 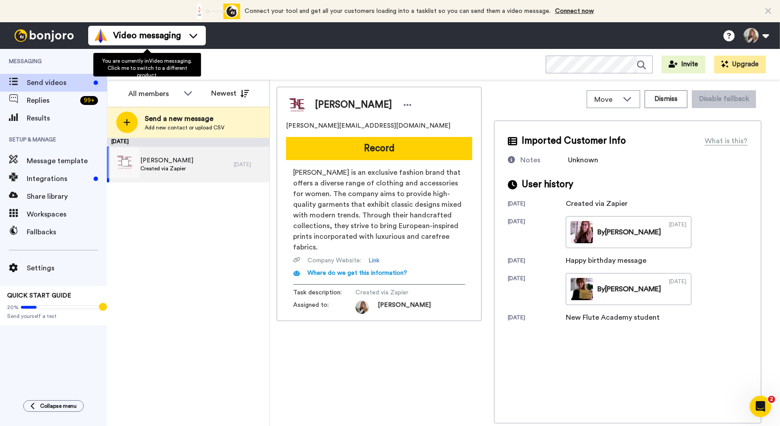 What do you see at coordinates (324, 308) in the screenshot?
I see `span: Assigned to:` at bounding box center [324, 308].